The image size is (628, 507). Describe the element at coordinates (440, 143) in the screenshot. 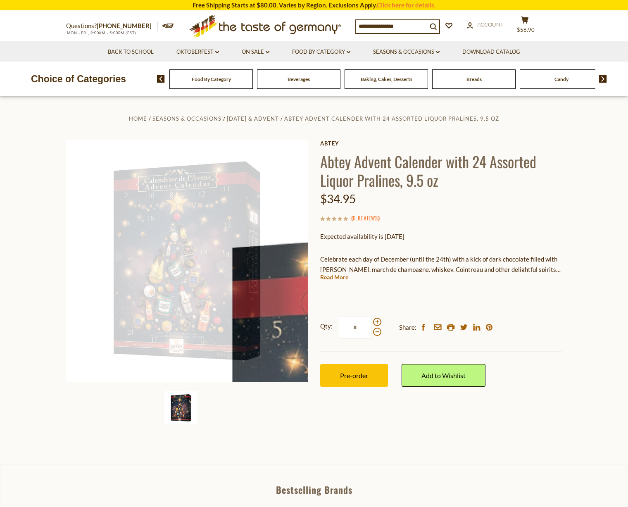

I see `a: Abtey` at that location.